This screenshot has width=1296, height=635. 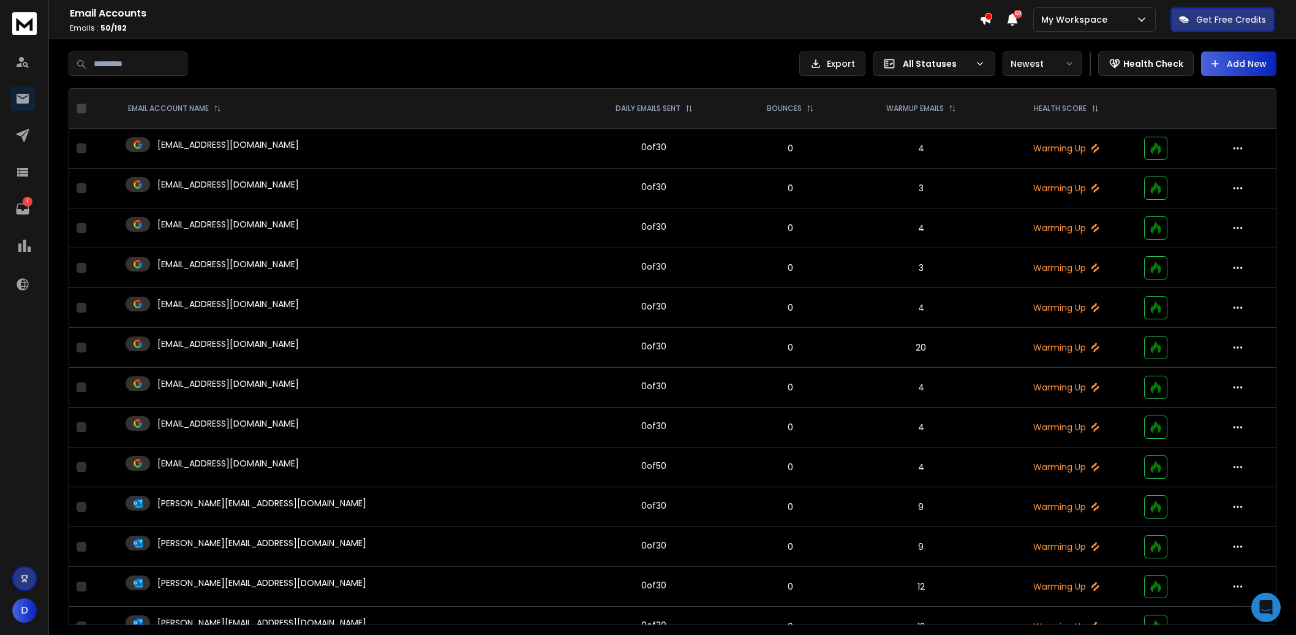 I want to click on p: DAILY EMAILS SENT, so click(x=648, y=108).